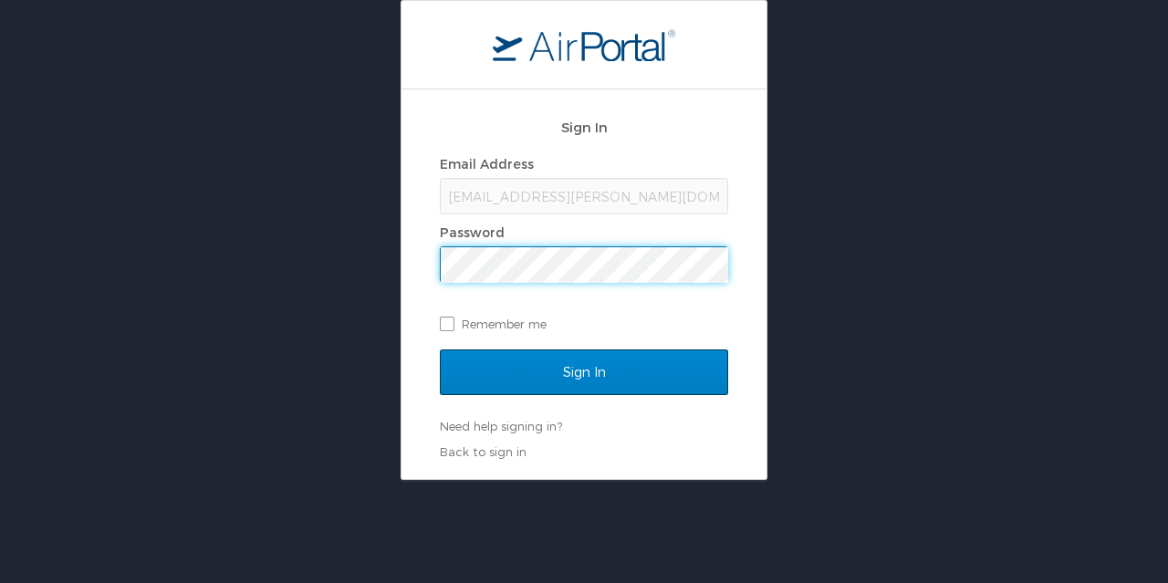 Image resolution: width=1168 pixels, height=583 pixels. Describe the element at coordinates (486, 163) in the screenshot. I see `label: Email Address` at that location.